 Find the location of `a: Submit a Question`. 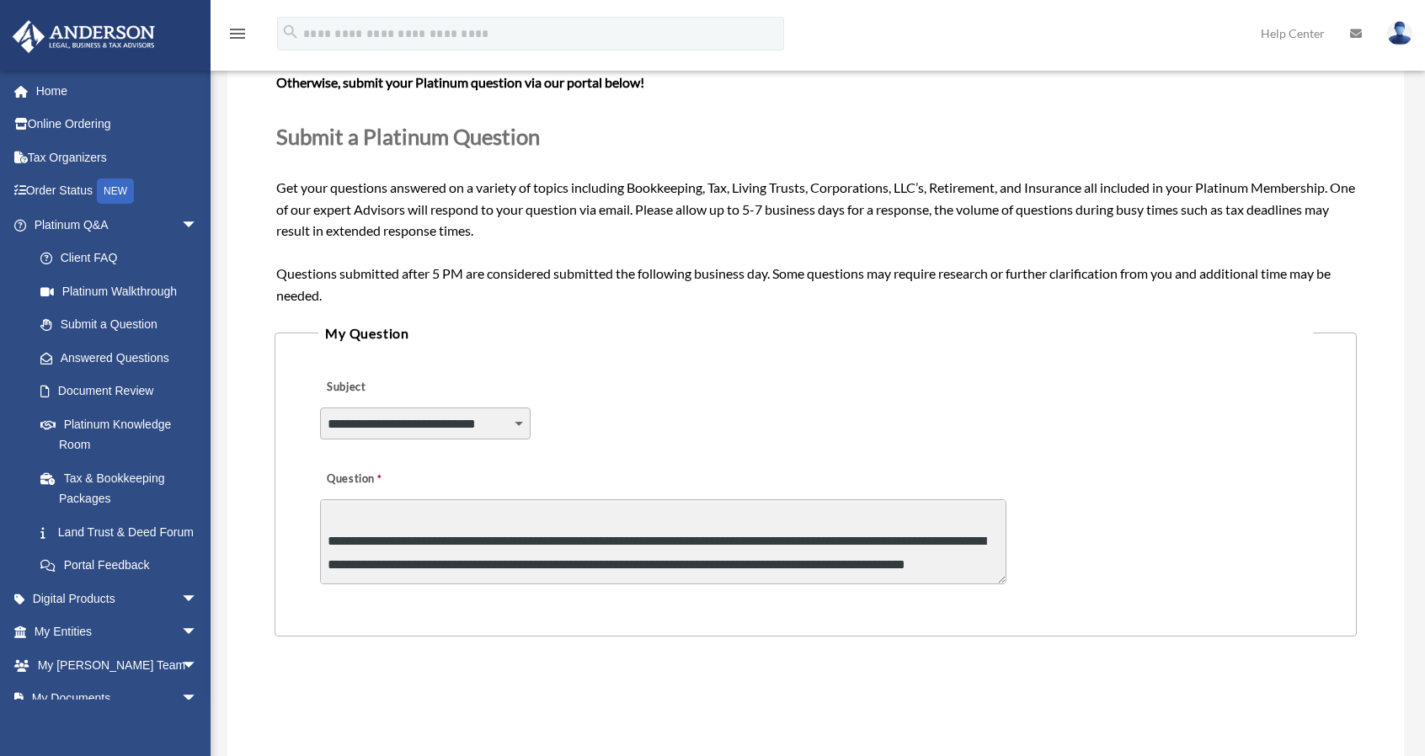

a: Submit a Question is located at coordinates (119, 325).